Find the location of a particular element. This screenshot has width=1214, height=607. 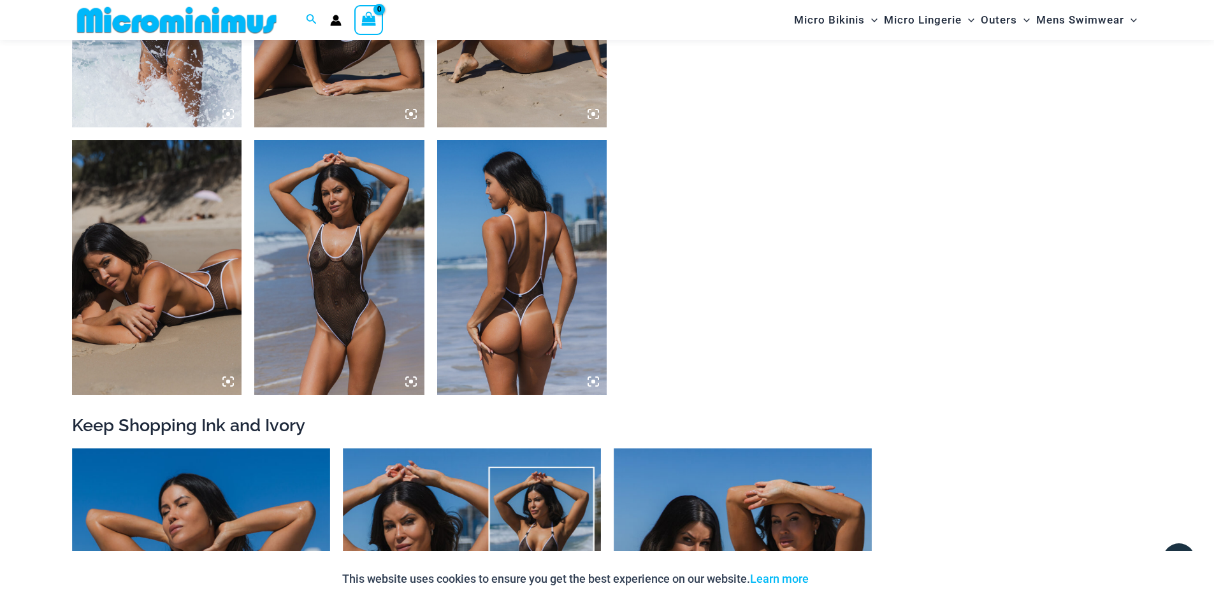

a: Micro BikinisMenu ToggleMenu Toggle is located at coordinates (836, 20).